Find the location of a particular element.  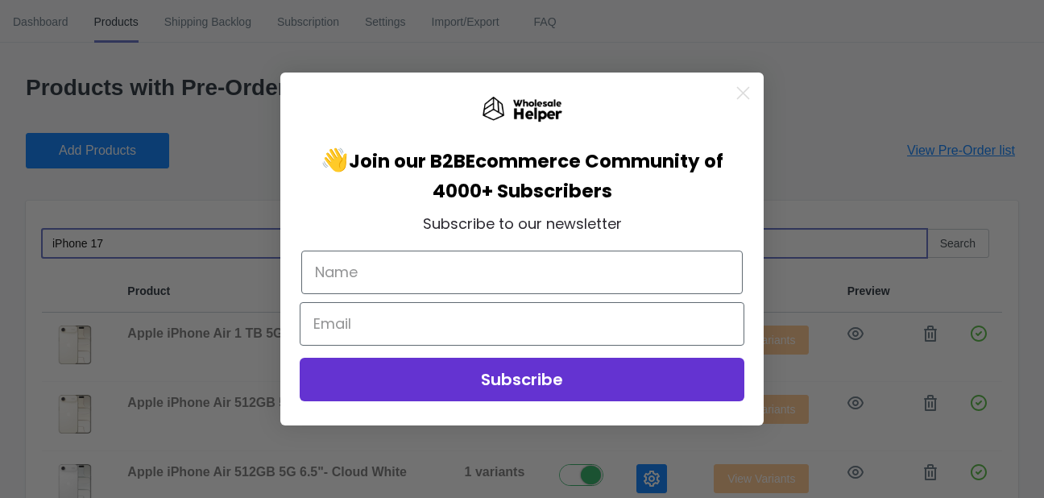

button: Subscribe is located at coordinates (522, 379).